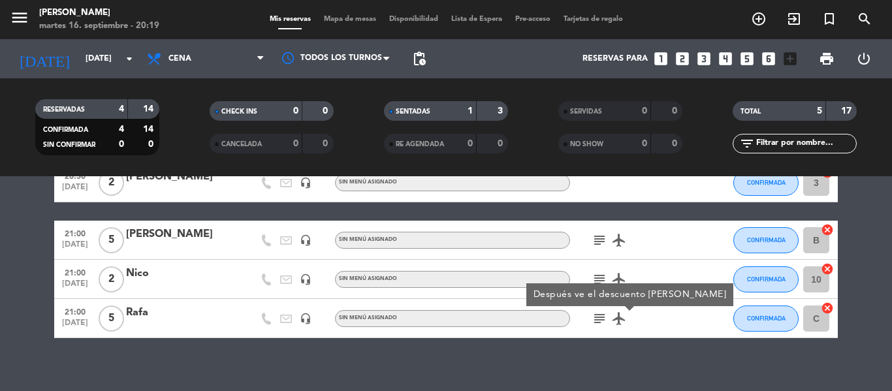 Image resolution: width=892 pixels, height=391 pixels. I want to click on i: filter_list, so click(747, 144).